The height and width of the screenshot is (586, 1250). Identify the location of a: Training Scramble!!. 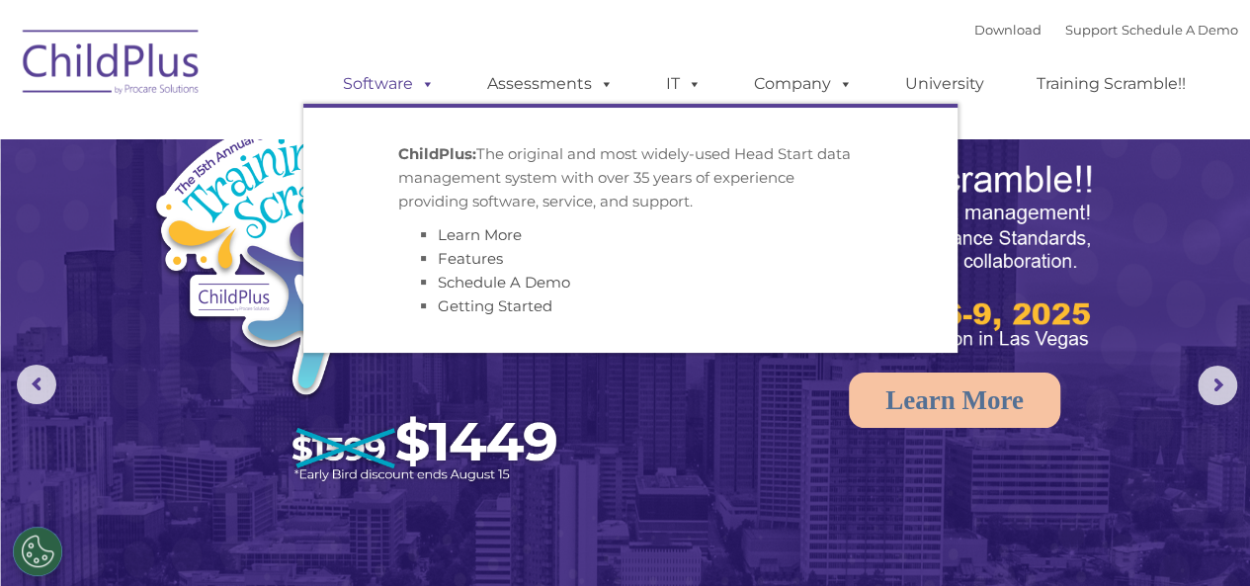
(1110, 84).